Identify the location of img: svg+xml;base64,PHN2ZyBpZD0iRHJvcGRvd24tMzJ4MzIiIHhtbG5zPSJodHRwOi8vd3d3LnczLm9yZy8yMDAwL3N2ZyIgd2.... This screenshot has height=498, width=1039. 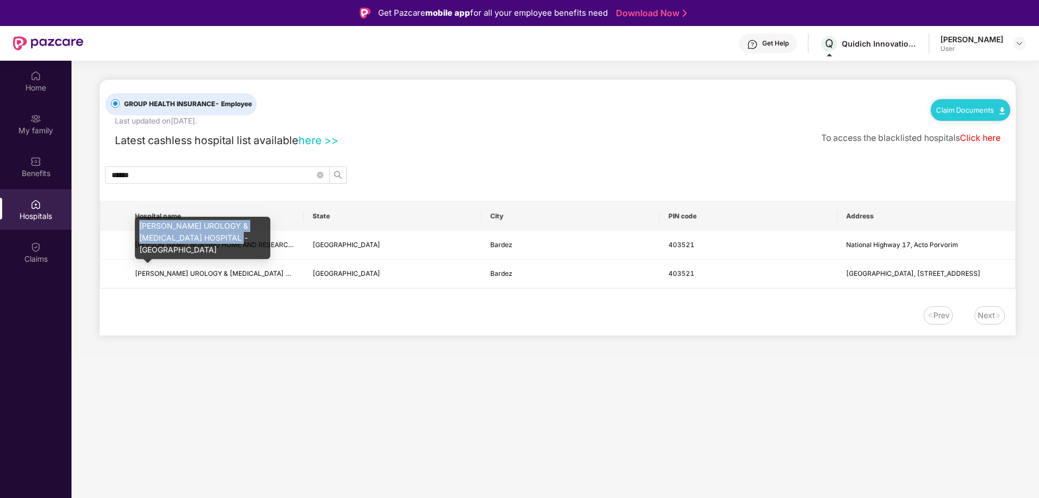
(1019, 43).